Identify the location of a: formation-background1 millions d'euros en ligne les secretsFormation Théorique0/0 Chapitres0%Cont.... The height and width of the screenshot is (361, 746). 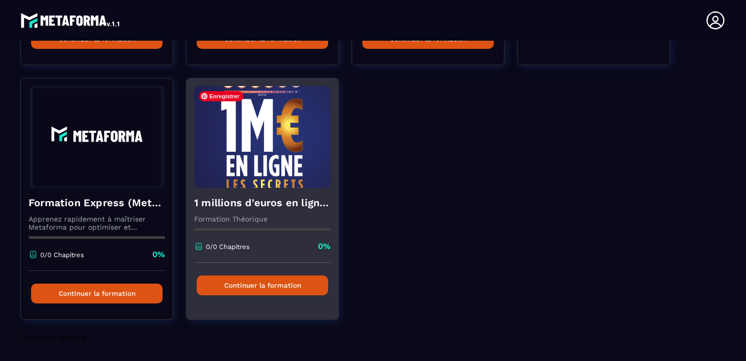
(269, 205).